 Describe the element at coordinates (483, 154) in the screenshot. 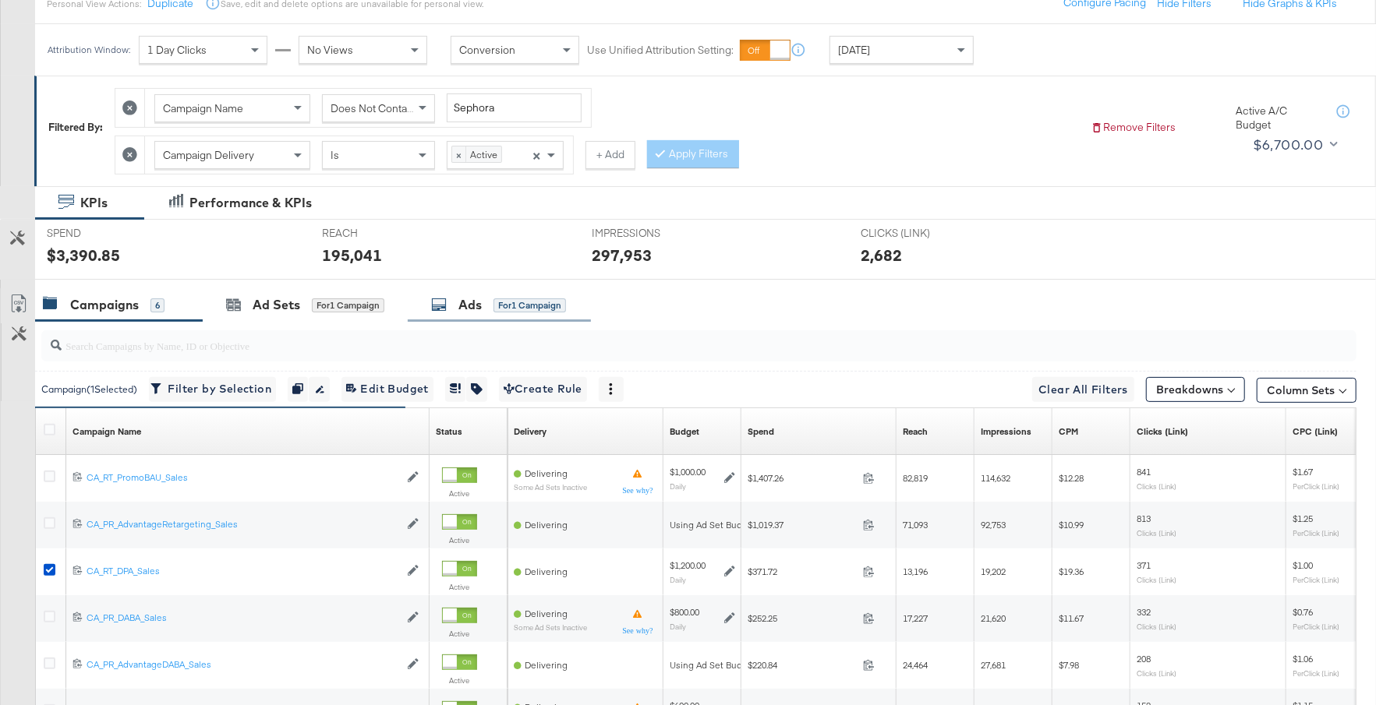

I see `span: Active` at that location.